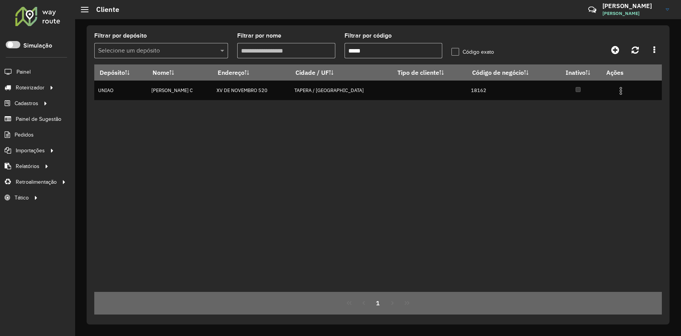 The height and width of the screenshot is (336, 681). What do you see at coordinates (121, 72) in the screenshot?
I see `th: Depósito` at bounding box center [121, 72].